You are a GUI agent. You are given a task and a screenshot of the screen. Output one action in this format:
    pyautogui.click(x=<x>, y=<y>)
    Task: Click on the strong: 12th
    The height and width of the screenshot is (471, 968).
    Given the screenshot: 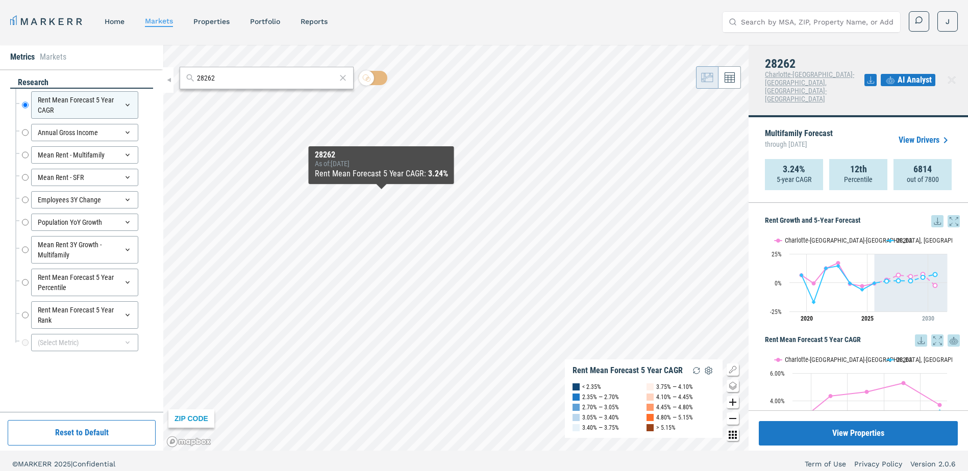 What is the action you would take?
    pyautogui.click(x=858, y=169)
    